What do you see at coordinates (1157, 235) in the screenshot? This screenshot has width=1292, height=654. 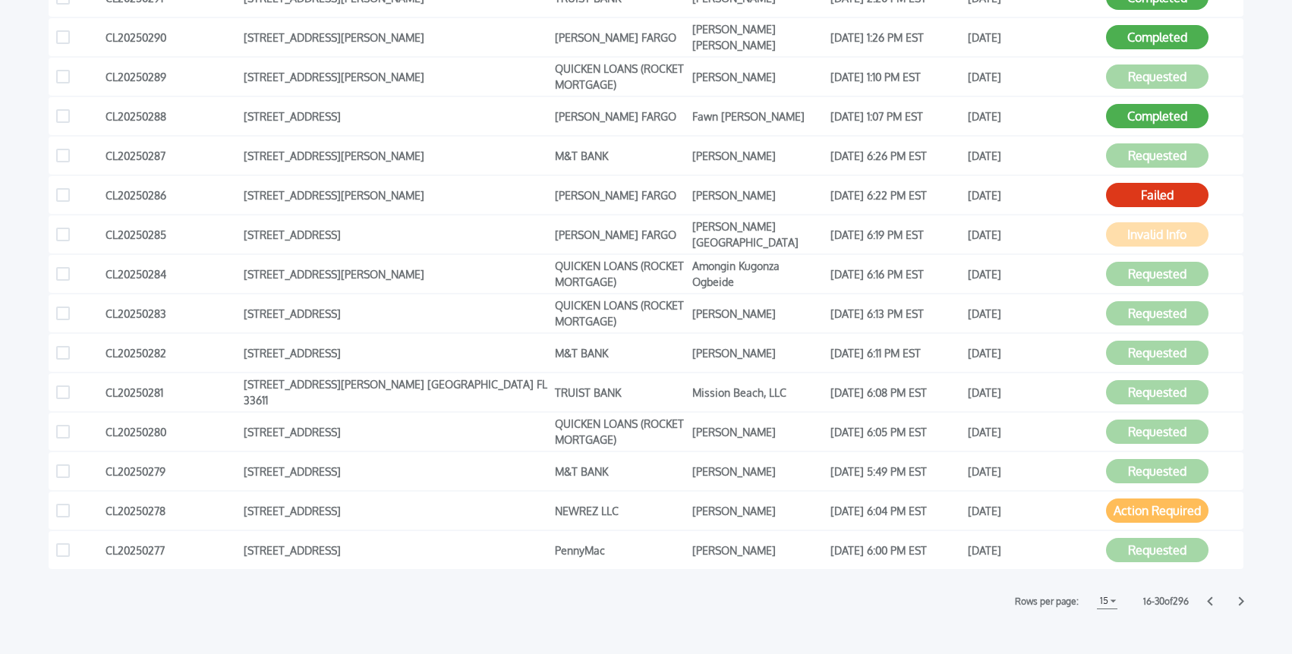 I see `button: Invalid Info` at bounding box center [1157, 235].